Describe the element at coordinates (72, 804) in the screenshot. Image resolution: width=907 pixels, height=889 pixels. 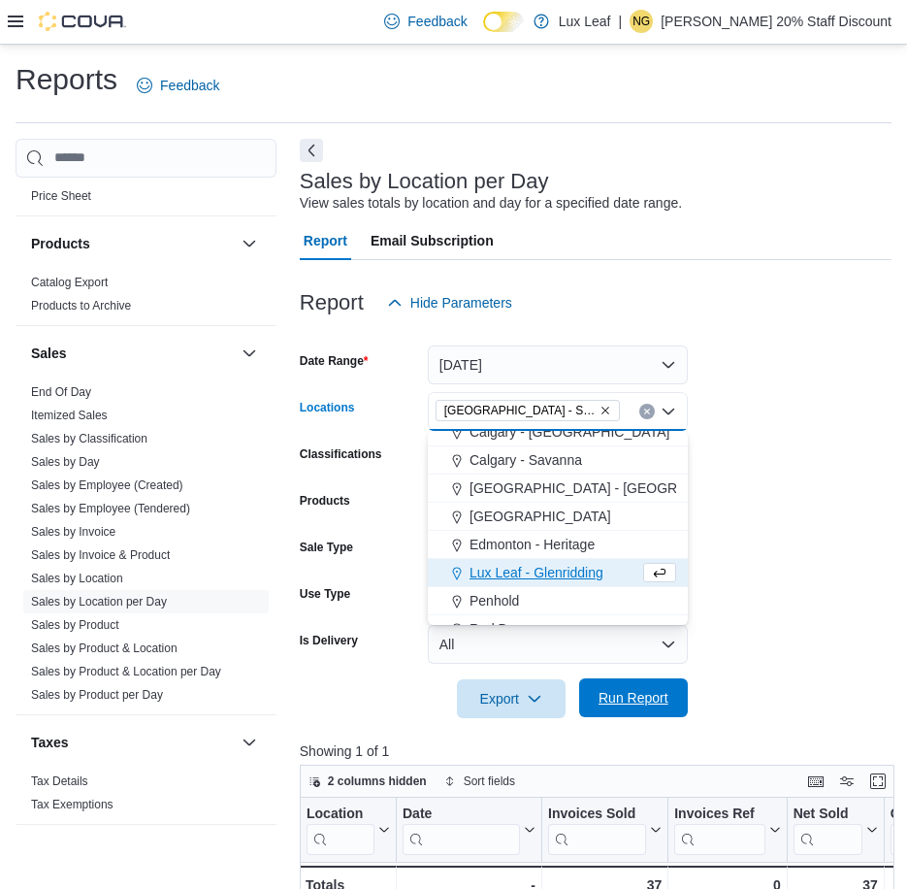
I see `a: Tax Exemptions` at that location.